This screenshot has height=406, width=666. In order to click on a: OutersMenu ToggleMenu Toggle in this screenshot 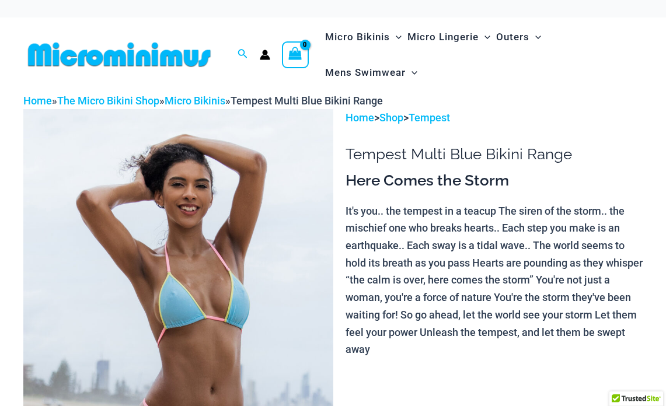, I will do `click(518, 37)`.